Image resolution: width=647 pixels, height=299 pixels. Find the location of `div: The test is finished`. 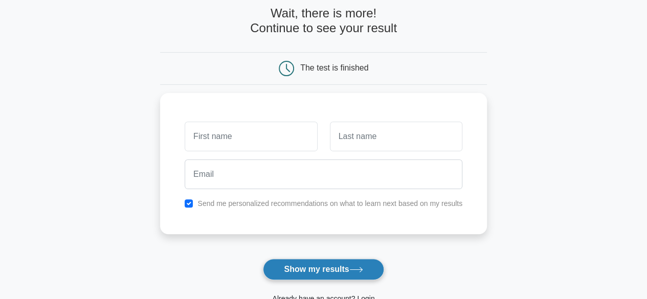

div: The test is finished is located at coordinates (334, 68).